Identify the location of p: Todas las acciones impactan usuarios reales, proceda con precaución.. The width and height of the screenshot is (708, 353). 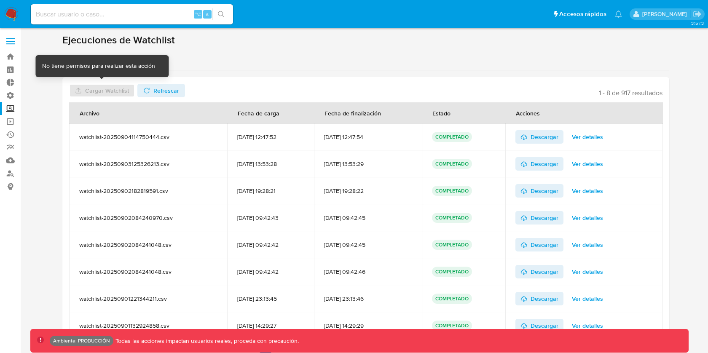
(206, 341).